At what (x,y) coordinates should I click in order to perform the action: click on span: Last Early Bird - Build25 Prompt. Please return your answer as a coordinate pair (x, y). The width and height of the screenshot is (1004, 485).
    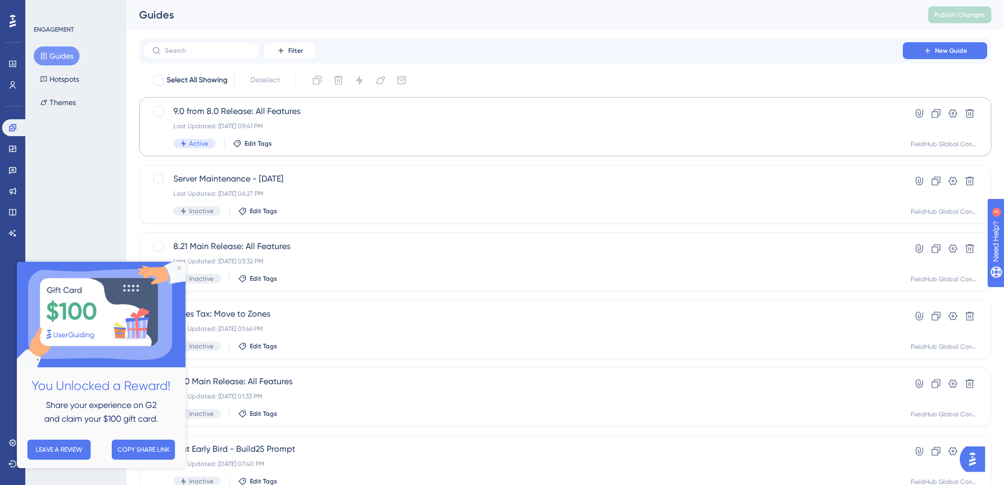
    Looking at the image, I should click on (523, 449).